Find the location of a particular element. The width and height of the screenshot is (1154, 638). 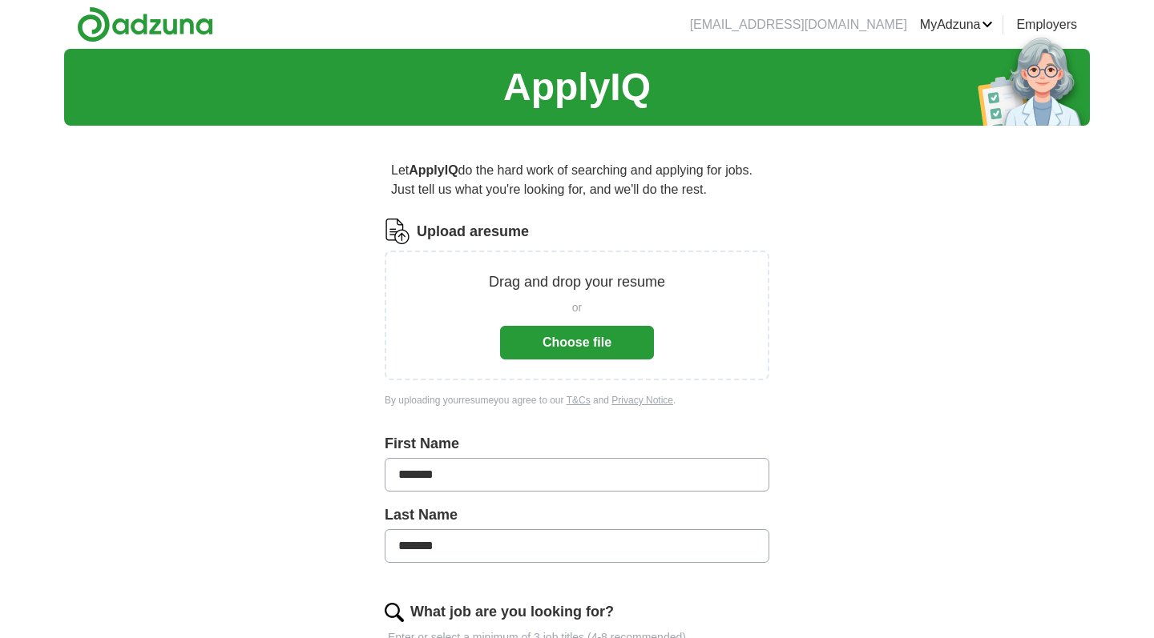

h1: ApplyIQ is located at coordinates (577, 87).